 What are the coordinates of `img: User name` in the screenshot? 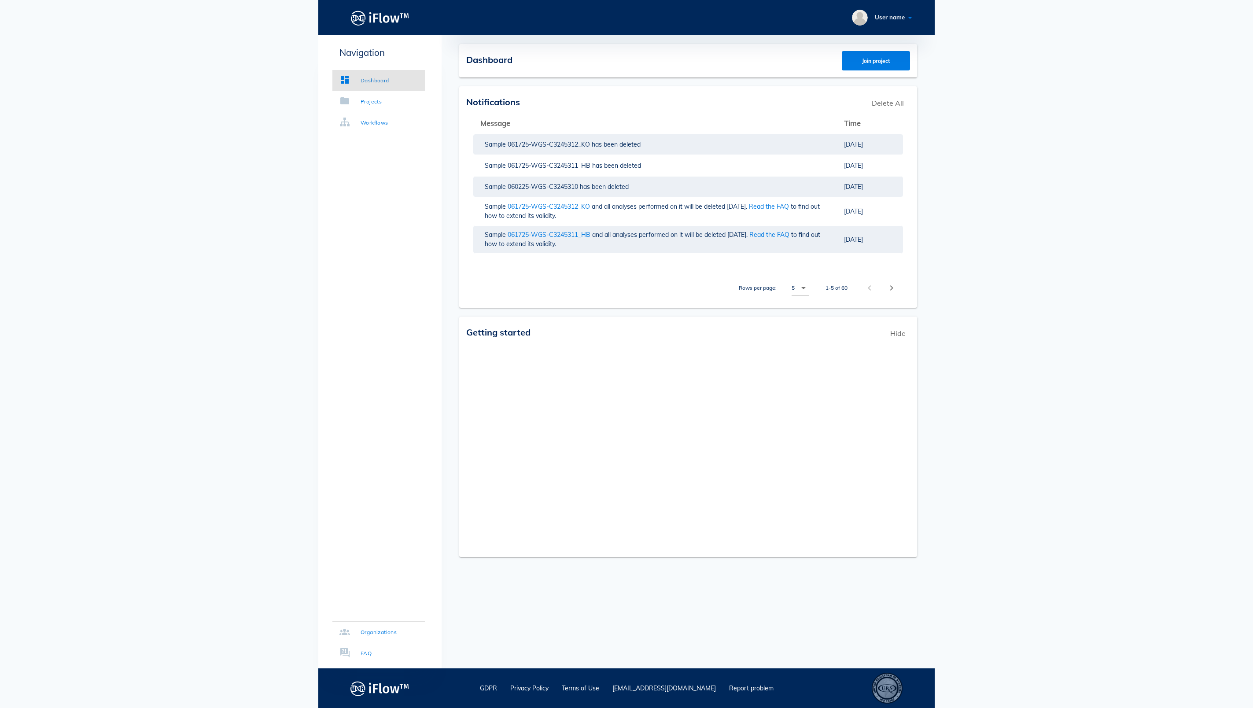 It's located at (860, 18).